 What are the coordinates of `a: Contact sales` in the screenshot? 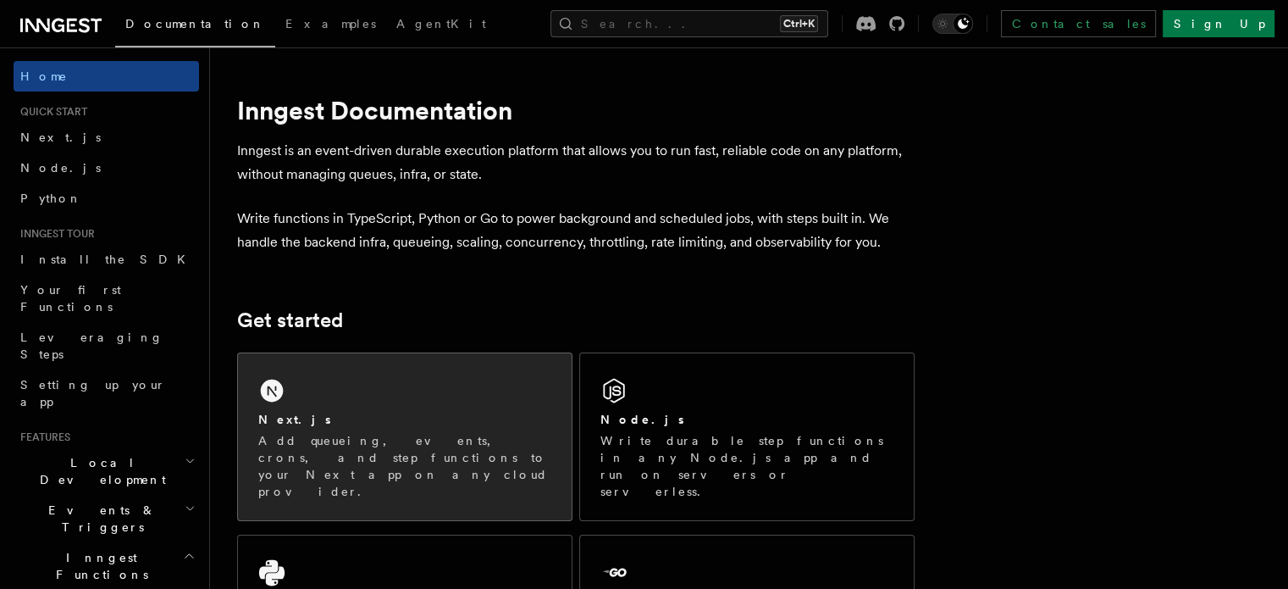 It's located at (1078, 24).